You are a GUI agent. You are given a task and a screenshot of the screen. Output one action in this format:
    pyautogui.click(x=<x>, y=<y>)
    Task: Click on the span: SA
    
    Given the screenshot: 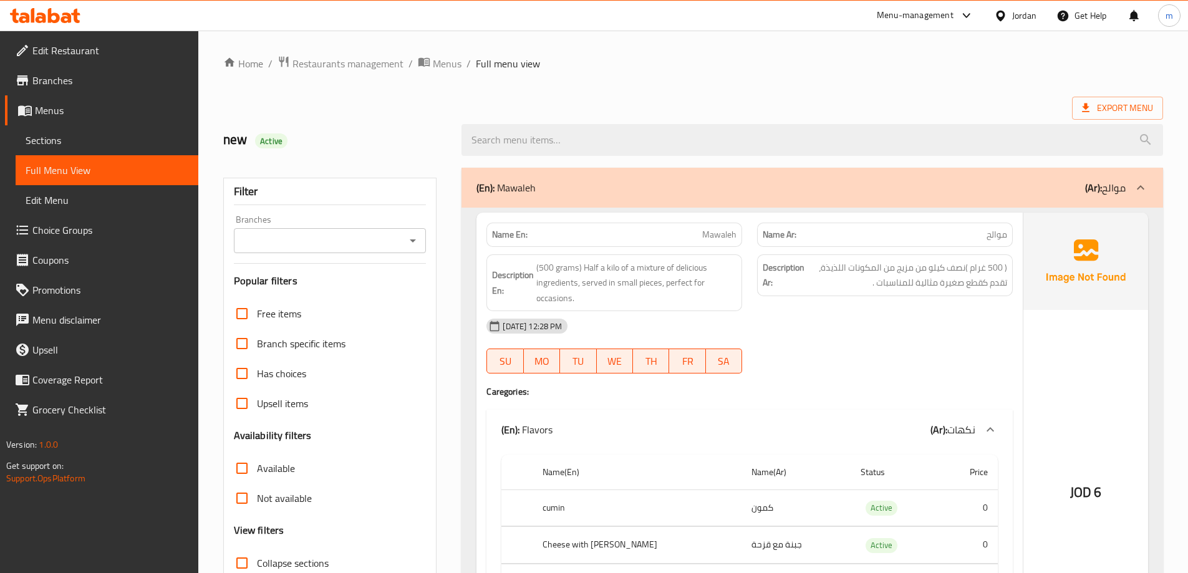 What is the action you would take?
    pyautogui.click(x=724, y=361)
    